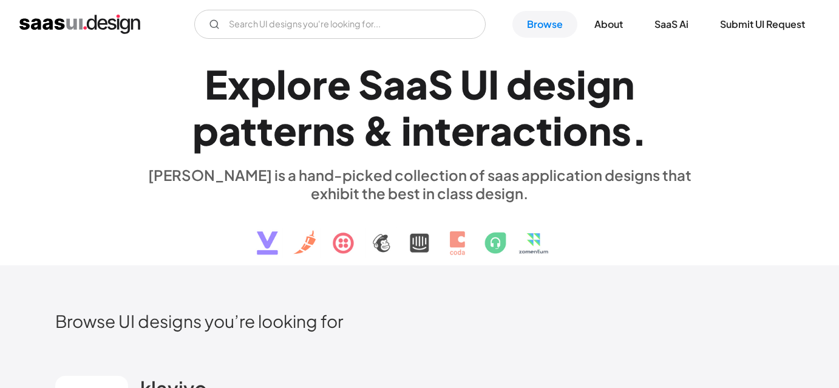  Describe the element at coordinates (762, 24) in the screenshot. I see `a: Submit UI Request` at that location.